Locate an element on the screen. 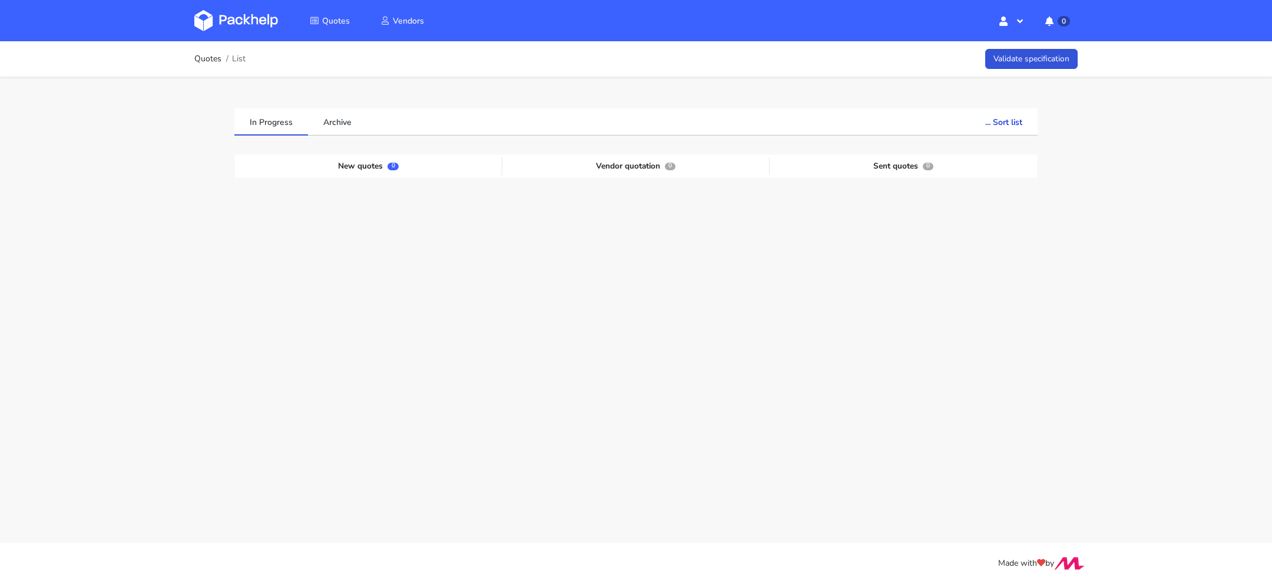  a: In Progress is located at coordinates (271, 121).